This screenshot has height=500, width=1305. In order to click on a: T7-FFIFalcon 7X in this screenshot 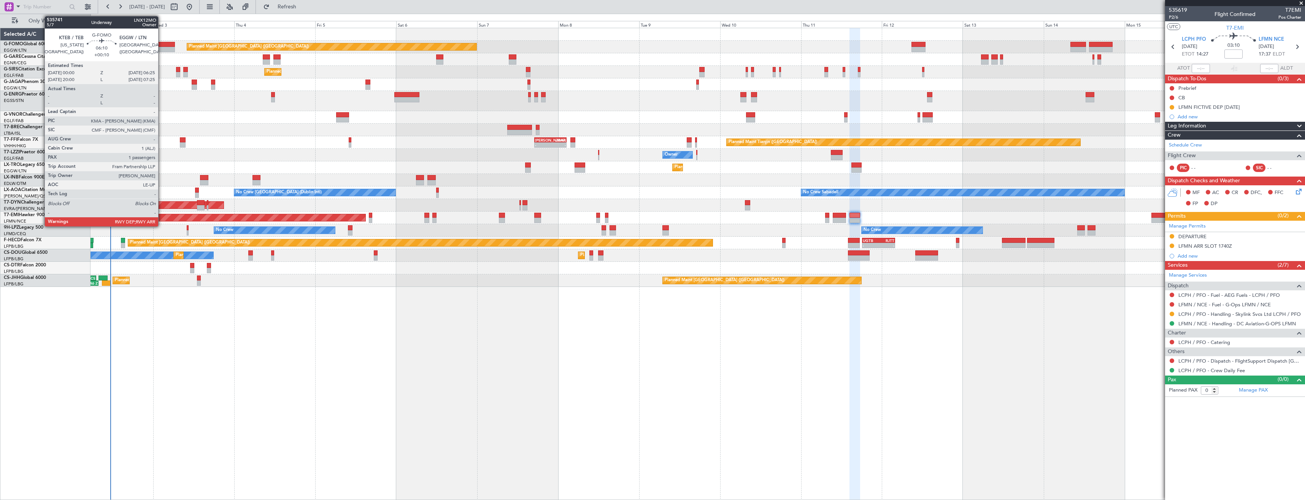, I will do `click(21, 140)`.